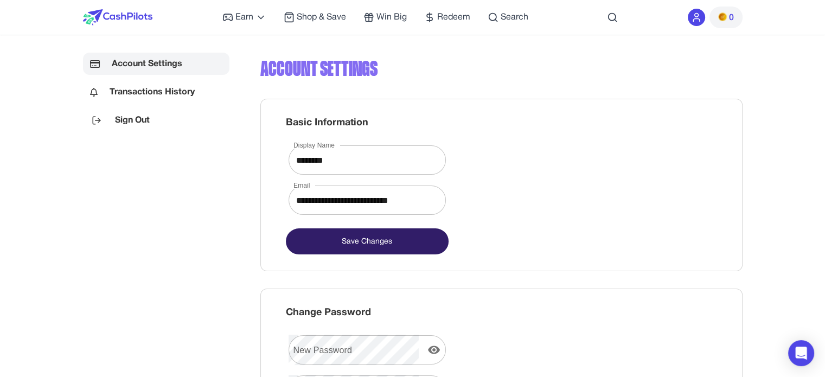 The image size is (825, 377). Describe the element at coordinates (391, 17) in the screenshot. I see `span: Win Big` at that location.